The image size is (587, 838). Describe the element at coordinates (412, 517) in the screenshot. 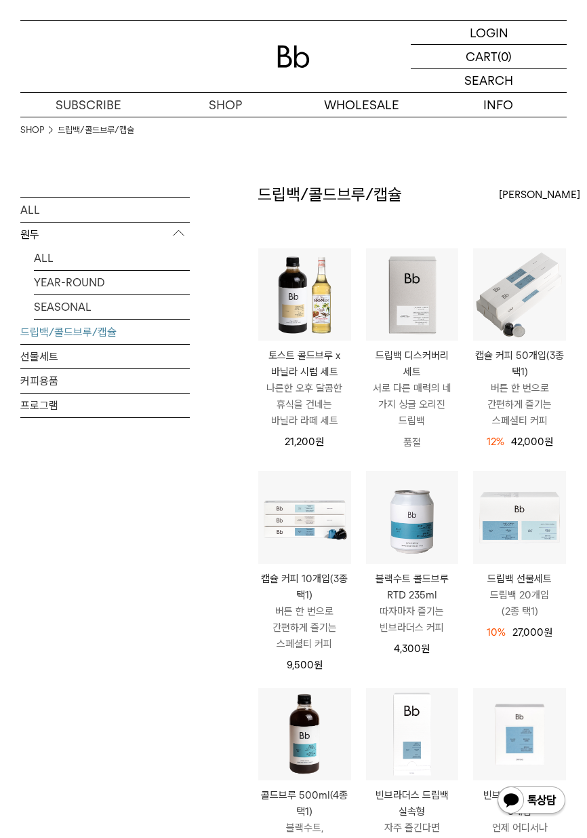

I see `a: 블랙수트 콜드브루 RTD 235ml` at that location.